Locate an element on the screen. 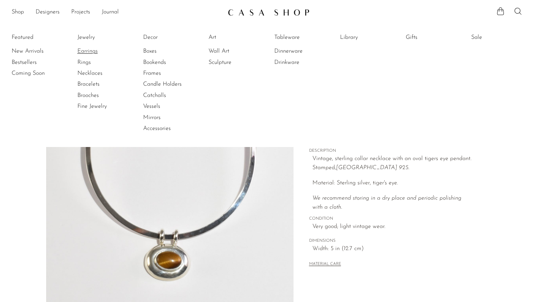 This screenshot has width=534, height=302. a: Bookends is located at coordinates (170, 62).